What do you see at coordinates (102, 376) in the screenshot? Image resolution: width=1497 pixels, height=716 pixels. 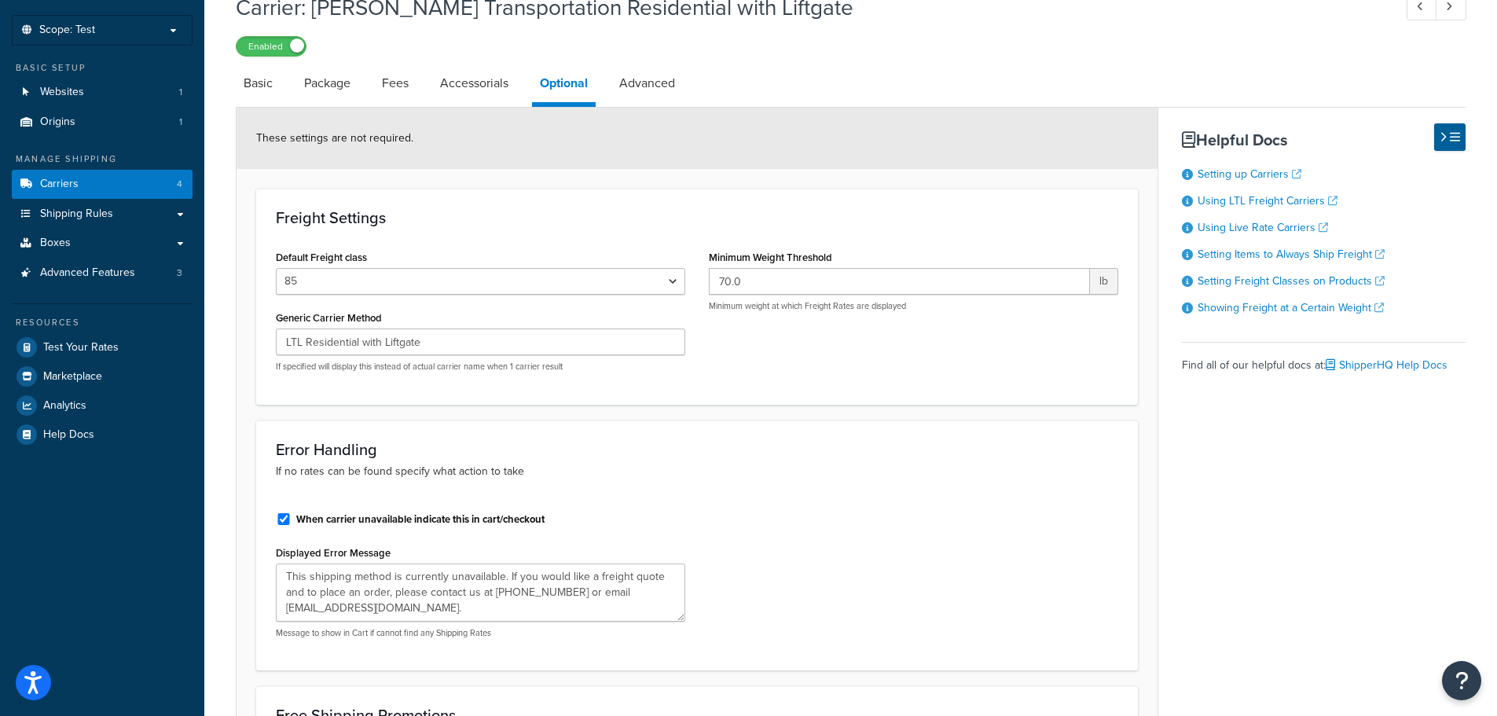 I see `a: Marketplace` at bounding box center [102, 376].